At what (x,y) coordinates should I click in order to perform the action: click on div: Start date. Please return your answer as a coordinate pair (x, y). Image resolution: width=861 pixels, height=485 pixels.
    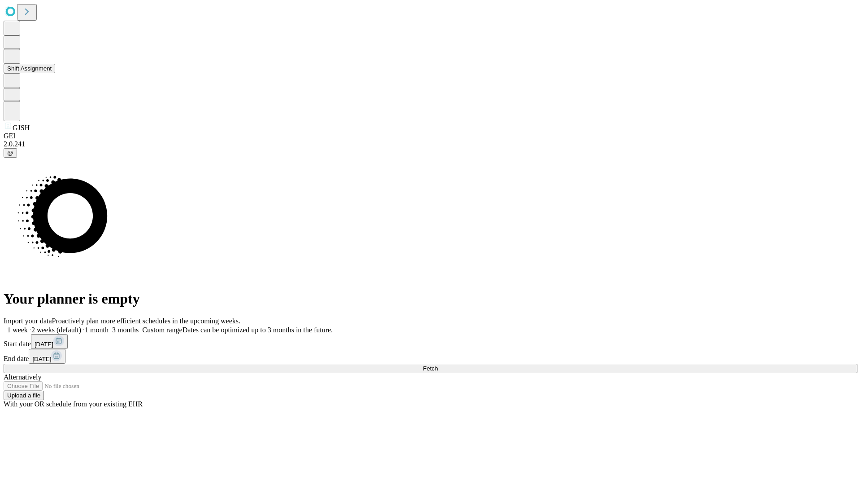
    Looking at the image, I should click on (431, 341).